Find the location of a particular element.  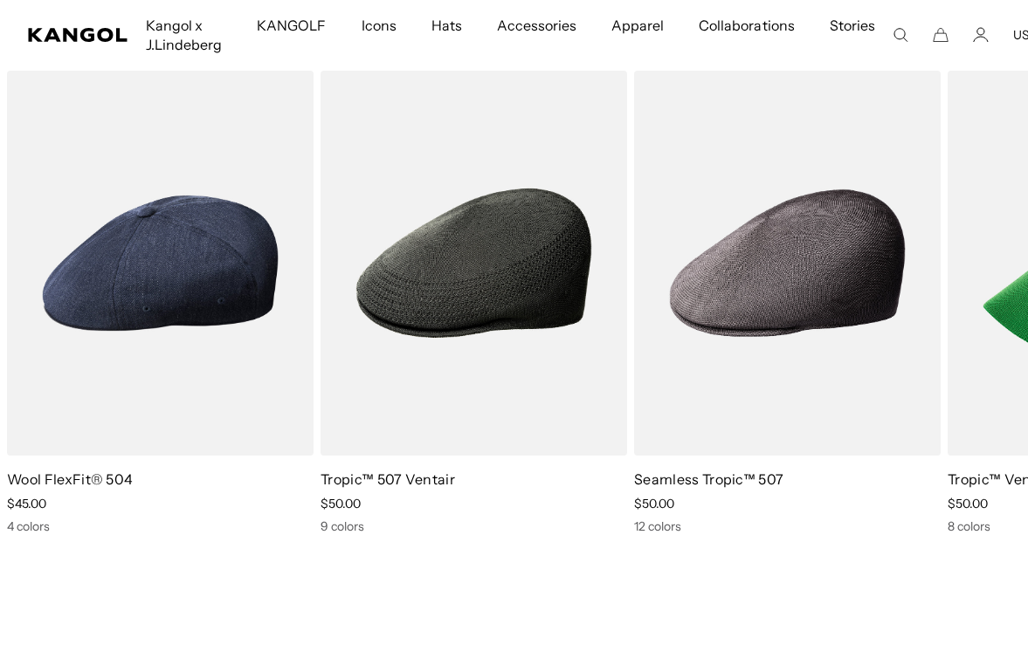

div: 9 colors is located at coordinates (473, 527).